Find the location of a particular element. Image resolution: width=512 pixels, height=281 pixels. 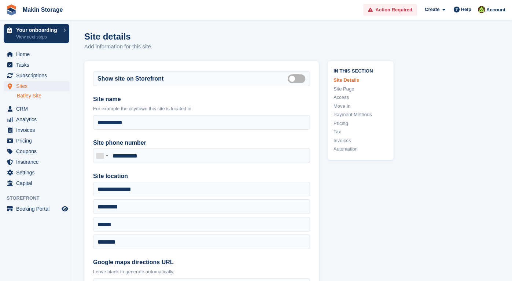

a: Makin Storage is located at coordinates (43, 10).